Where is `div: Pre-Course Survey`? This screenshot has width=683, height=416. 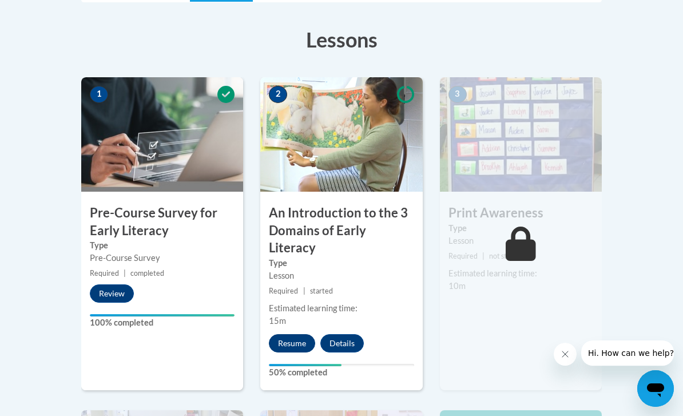
div: Pre-Course Survey is located at coordinates (162, 258).